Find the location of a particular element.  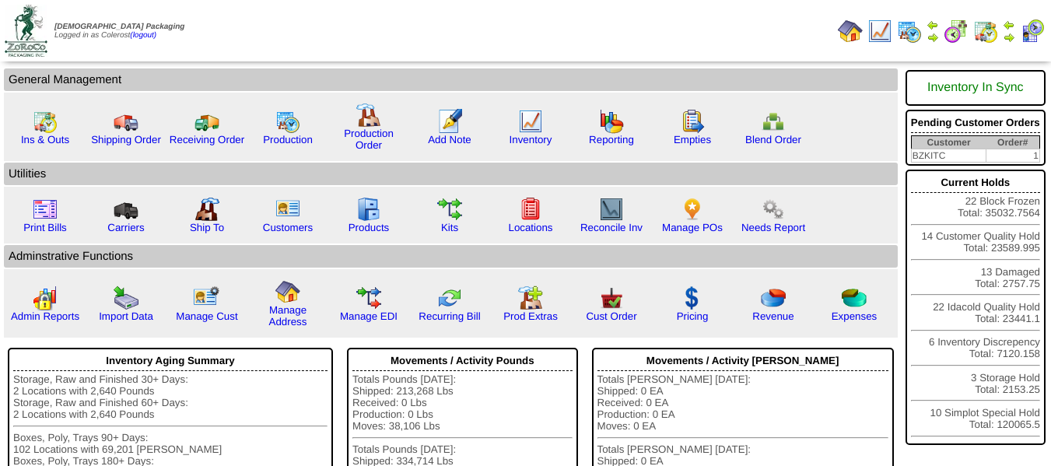

a: Manage POs is located at coordinates (692, 227).